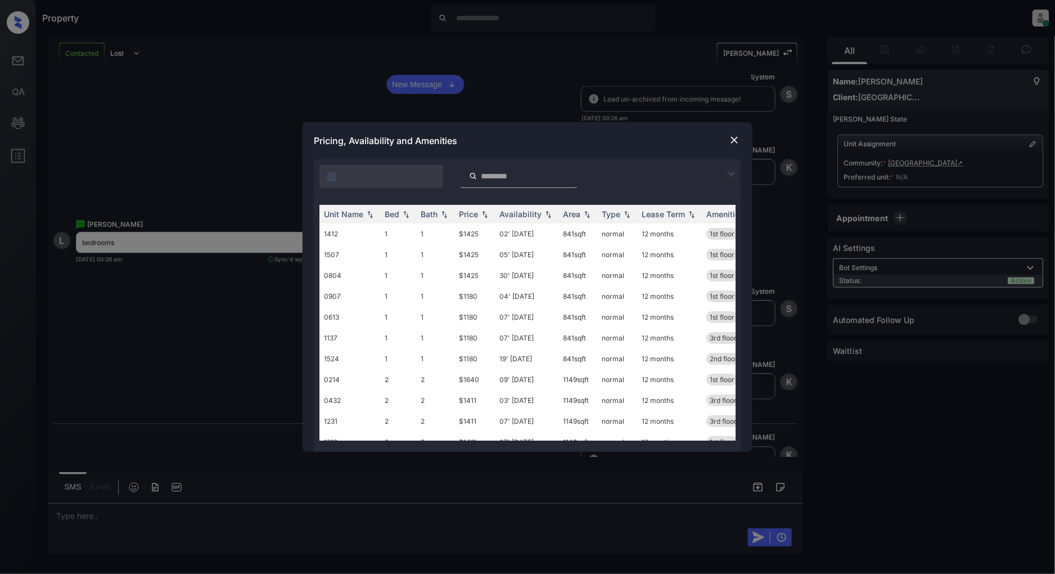 The width and height of the screenshot is (1055, 574). What do you see at coordinates (725, 214) in the screenshot?
I see `div: Amenities` at bounding box center [725, 214].